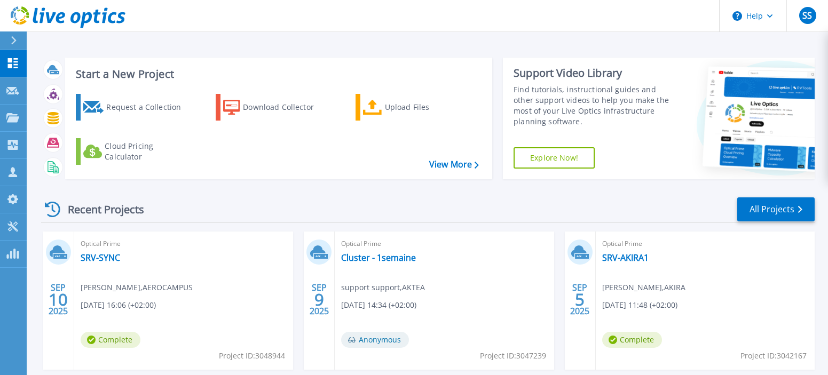 This screenshot has height=375, width=828. I want to click on div: Cloud Pricing Calculator, so click(147, 152).